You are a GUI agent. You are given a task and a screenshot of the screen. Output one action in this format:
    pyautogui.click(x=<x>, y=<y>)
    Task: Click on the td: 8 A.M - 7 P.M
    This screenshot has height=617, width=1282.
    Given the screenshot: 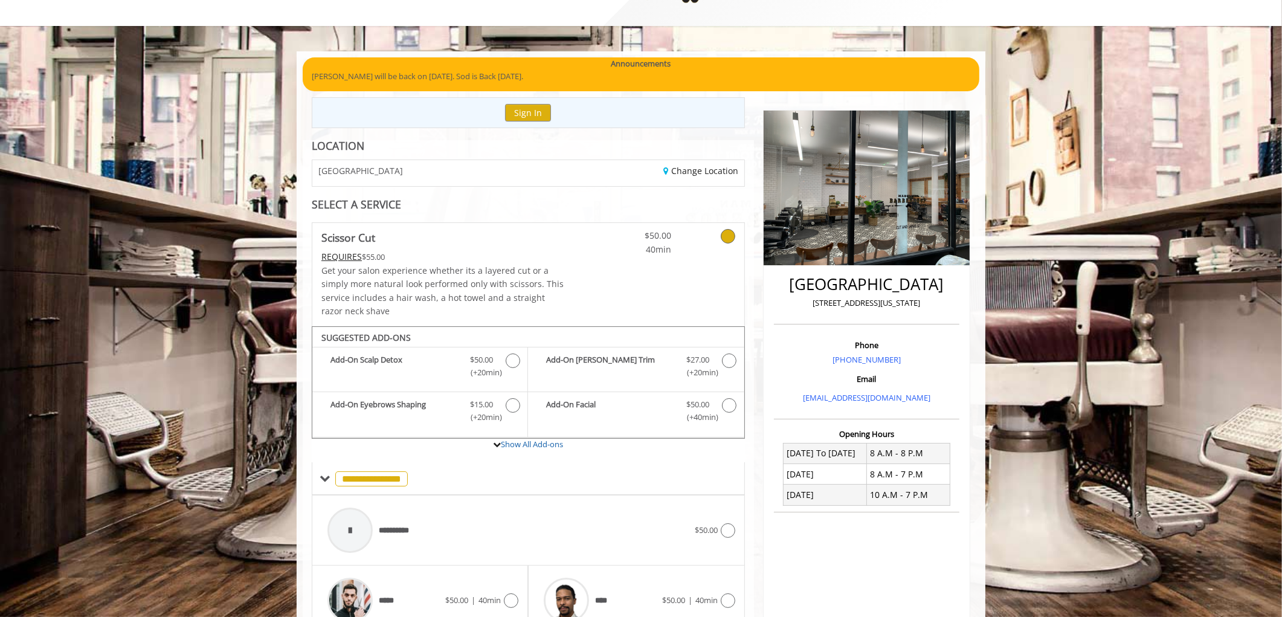 What is the action you would take?
    pyautogui.click(x=908, y=474)
    